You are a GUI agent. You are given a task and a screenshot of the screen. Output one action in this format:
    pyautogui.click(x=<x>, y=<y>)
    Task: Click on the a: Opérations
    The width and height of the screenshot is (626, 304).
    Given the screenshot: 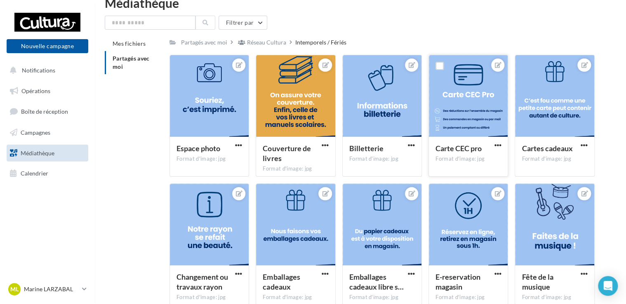 What is the action you would take?
    pyautogui.click(x=47, y=91)
    